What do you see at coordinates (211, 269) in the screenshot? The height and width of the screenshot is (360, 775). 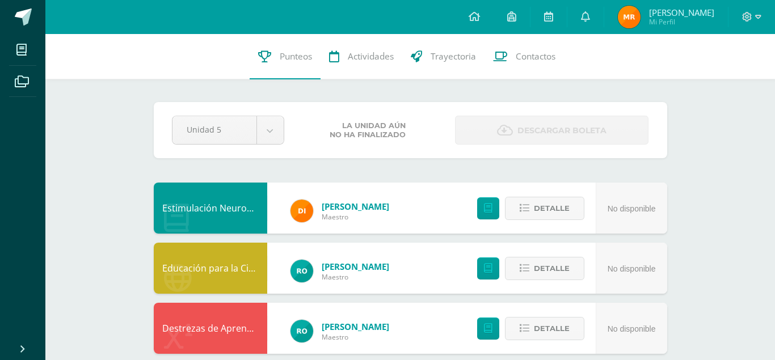 I see `div: Educación para la Ciencia y la Ciudadanía` at bounding box center [211, 269].